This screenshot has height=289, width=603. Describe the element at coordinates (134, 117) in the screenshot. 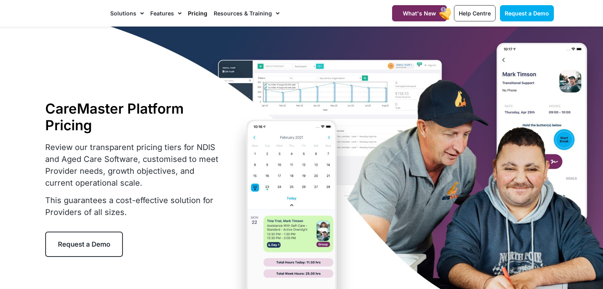

I see `h1: CareMaster Platform Pricing` at that location.